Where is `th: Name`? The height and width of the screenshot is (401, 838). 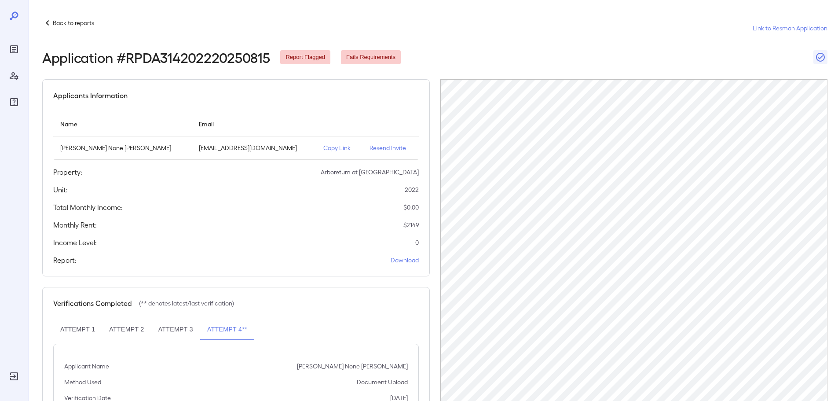 th: Name is located at coordinates (122, 124).